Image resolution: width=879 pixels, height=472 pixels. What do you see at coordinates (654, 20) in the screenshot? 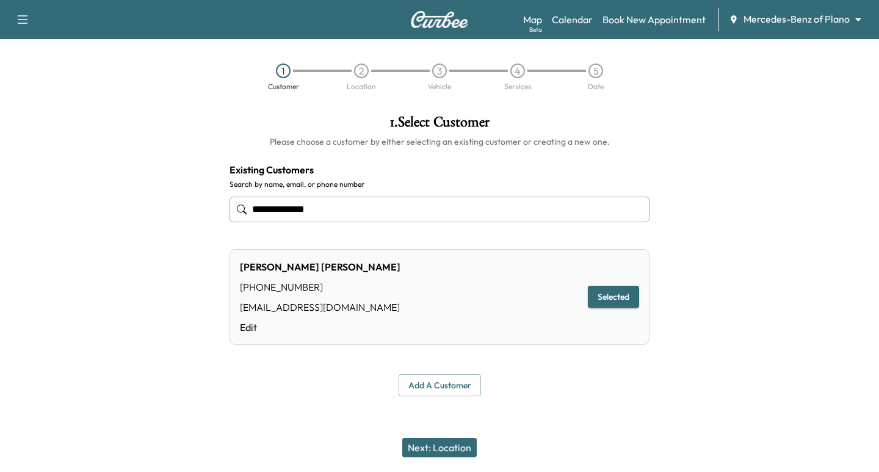
I see `a: Book New Appointment` at bounding box center [654, 20].